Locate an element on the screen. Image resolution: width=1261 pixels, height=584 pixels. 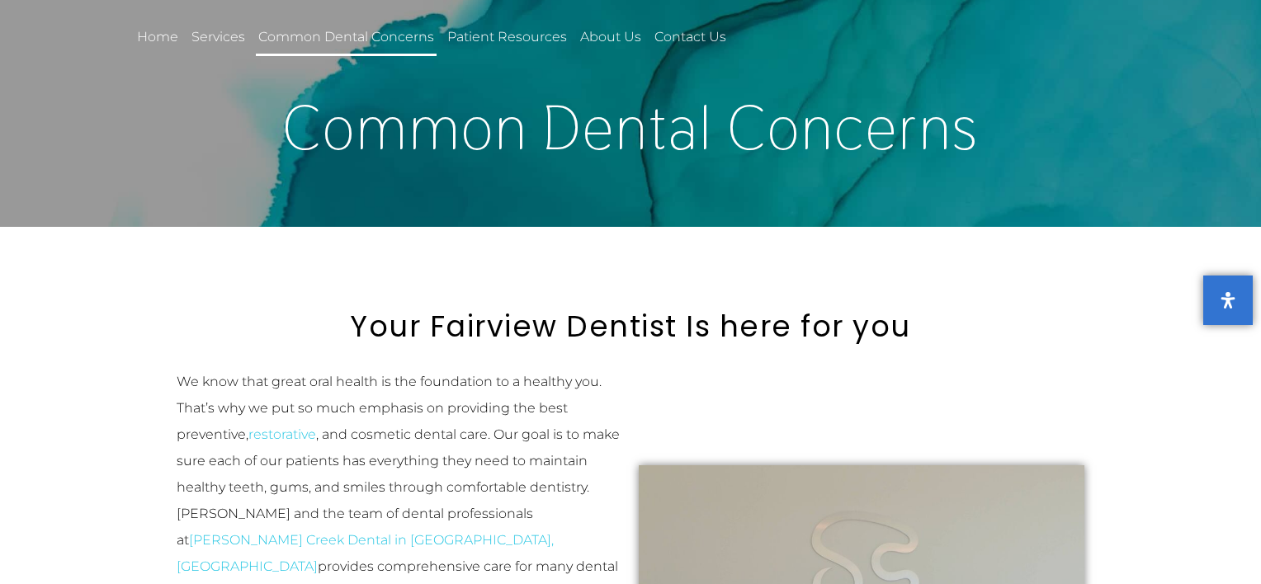
a: Home is located at coordinates (158, 37).